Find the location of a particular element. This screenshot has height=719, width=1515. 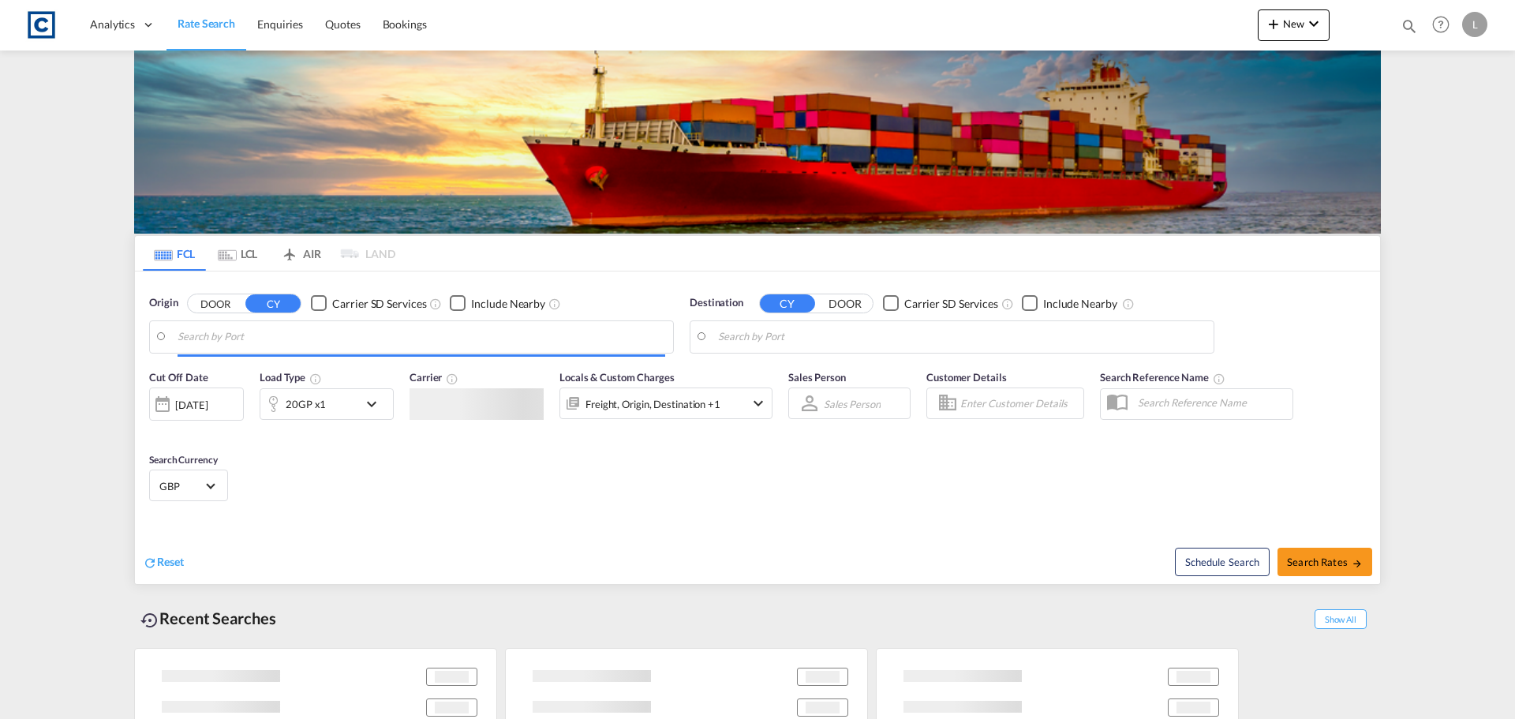

span: Destination is located at coordinates (717, 303).